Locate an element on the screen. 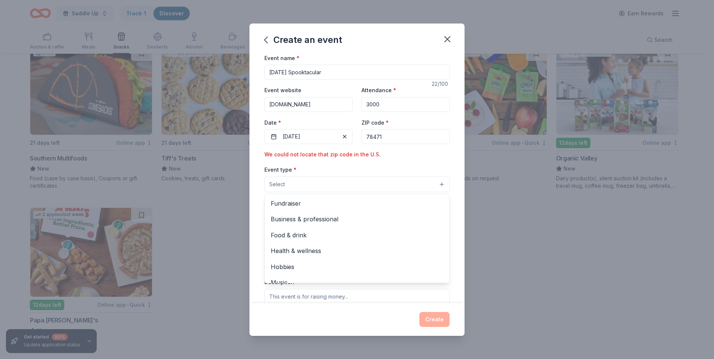 Image resolution: width=714 pixels, height=359 pixels. span: Fundraiser is located at coordinates (357, 204).